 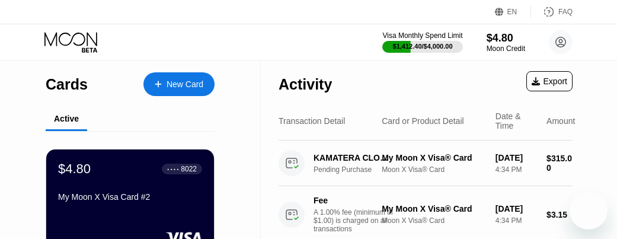 What do you see at coordinates (422, 46) in the screenshot?
I see `div: $1,412.40 / $4,000.00` at bounding box center [422, 46].